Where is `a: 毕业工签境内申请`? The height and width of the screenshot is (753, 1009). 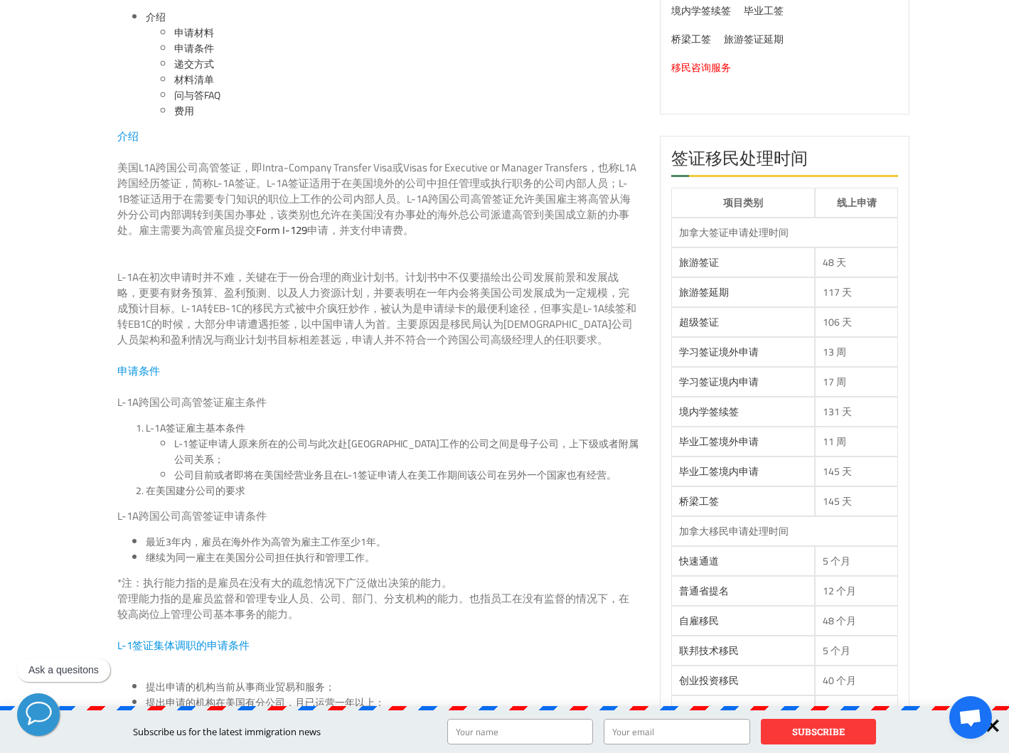
a: 毕业工签境内申请 is located at coordinates (719, 471).